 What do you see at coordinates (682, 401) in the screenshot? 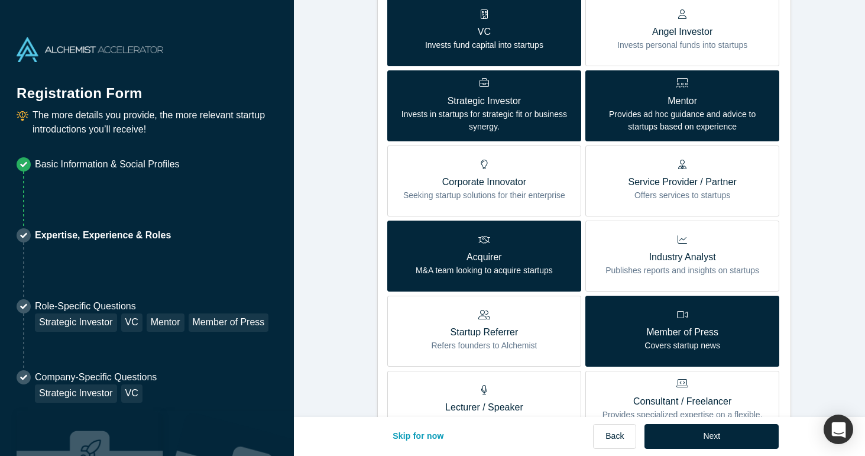
I see `p: Consultant / Freelancer` at bounding box center [682, 401].